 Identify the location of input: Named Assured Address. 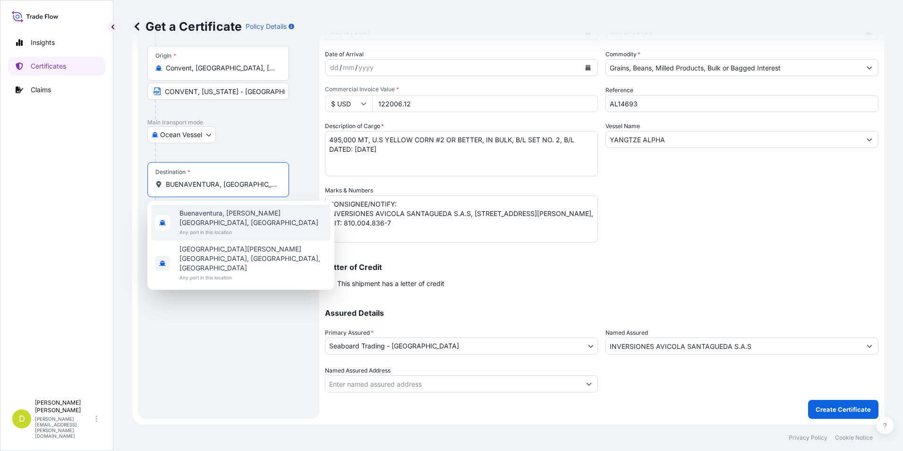
(453, 384).